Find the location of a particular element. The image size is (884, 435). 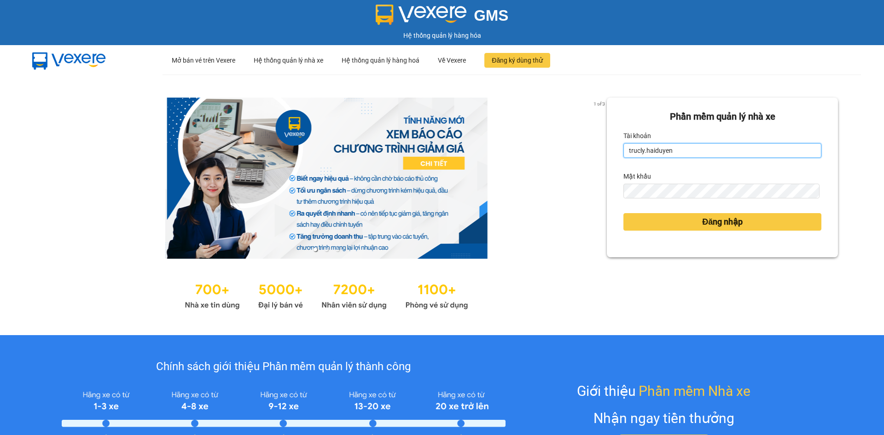

div: Hệ thống quản lý nhà xe is located at coordinates (288, 60).